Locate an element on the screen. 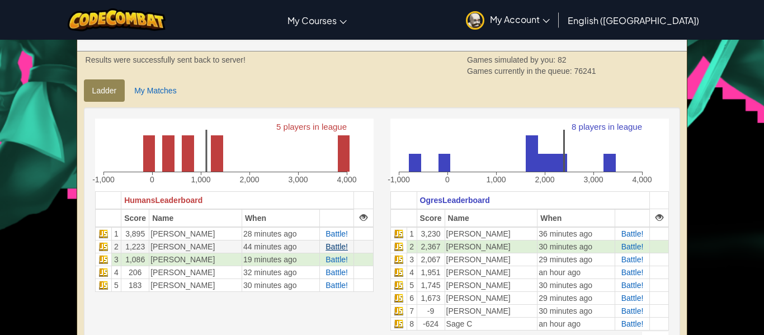 The height and width of the screenshot is (335, 764). td: 28 minutes ago is located at coordinates (280, 234).